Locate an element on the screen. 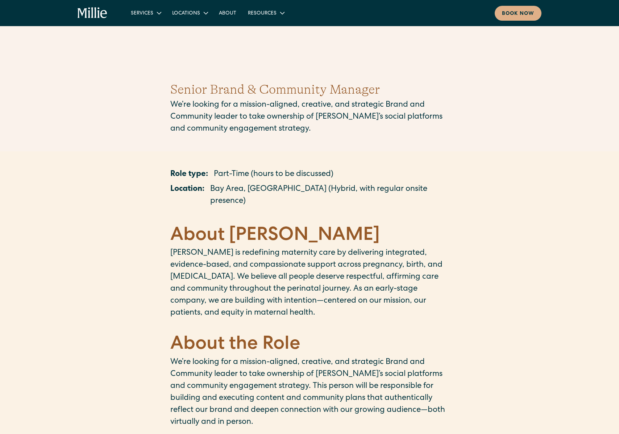 This screenshot has height=434, width=619. p: Role type: is located at coordinates (189, 174).